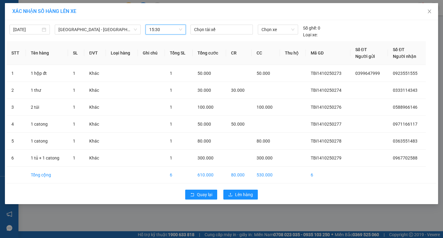 Image resolution: width=443 pixels, height=238 pixels. Describe the element at coordinates (27, 30) in the screenshot. I see `input: 14/10/2025` at that location.